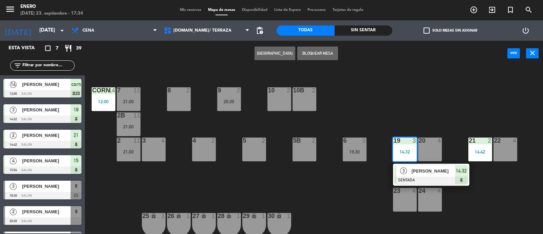  Describe the element at coordinates (218, 216) in the screenshot. I see `div: 28` at that location.